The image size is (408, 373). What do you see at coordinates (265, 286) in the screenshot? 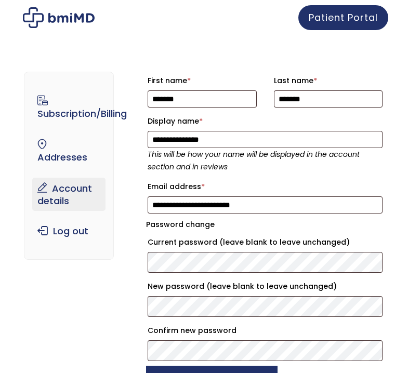
I see `label: New password (leave blank to leave unchanged)` at bounding box center [265, 286].